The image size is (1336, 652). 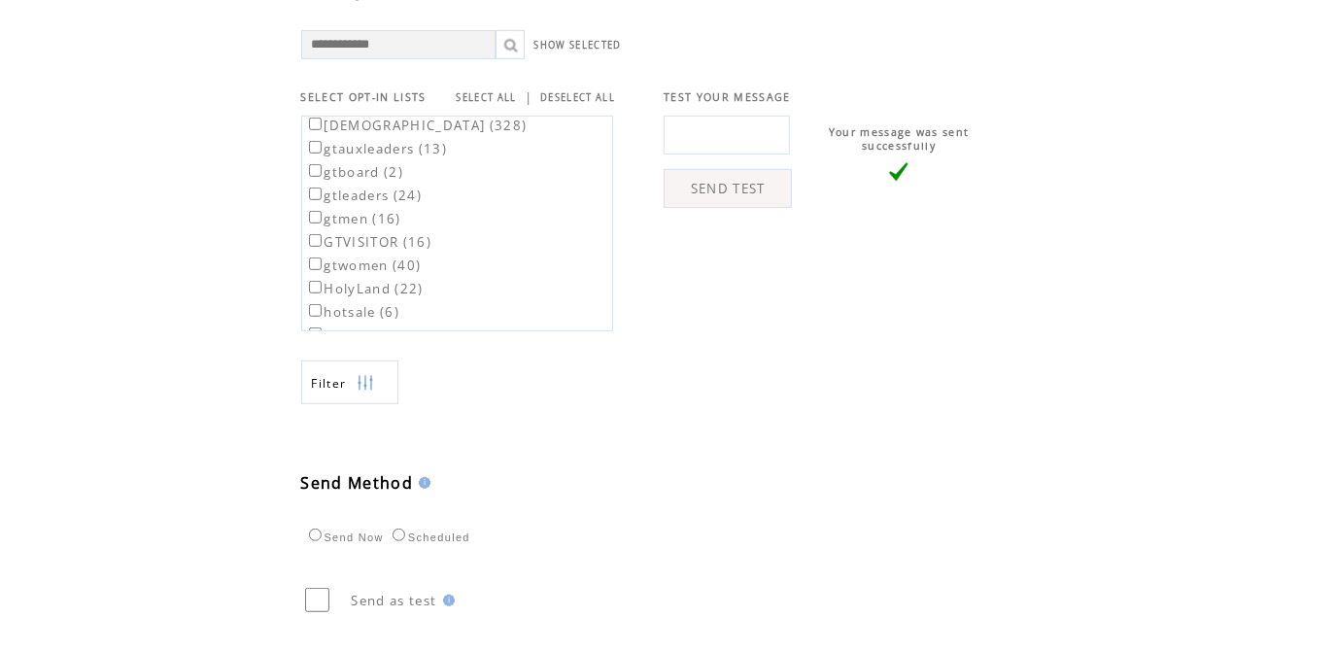 I want to click on span: SELECT OPT-IN LISTS, so click(x=363, y=97).